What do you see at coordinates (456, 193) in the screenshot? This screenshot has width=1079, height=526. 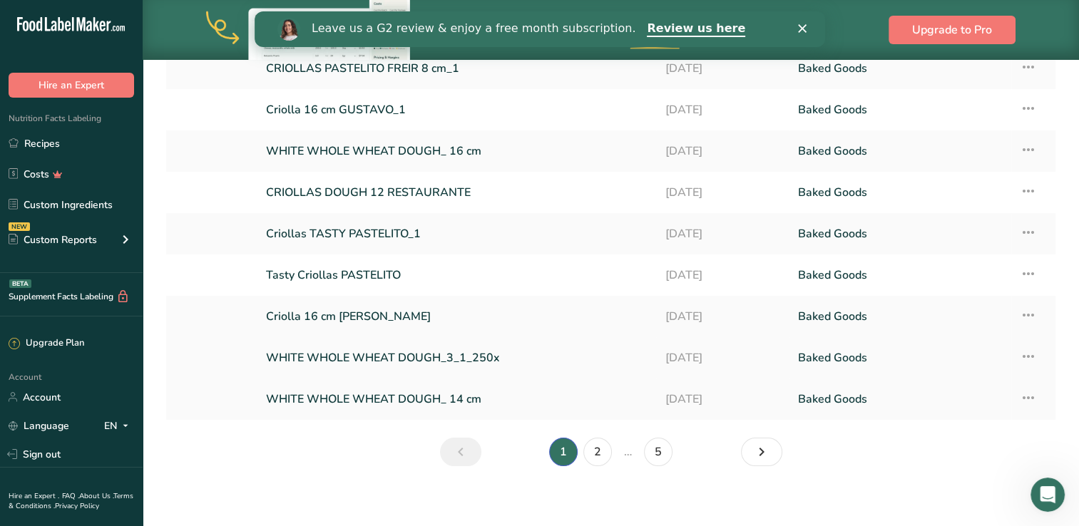 I see `a: CRIOLLAS DOUGH 12 RESTAURANTE` at bounding box center [456, 193].